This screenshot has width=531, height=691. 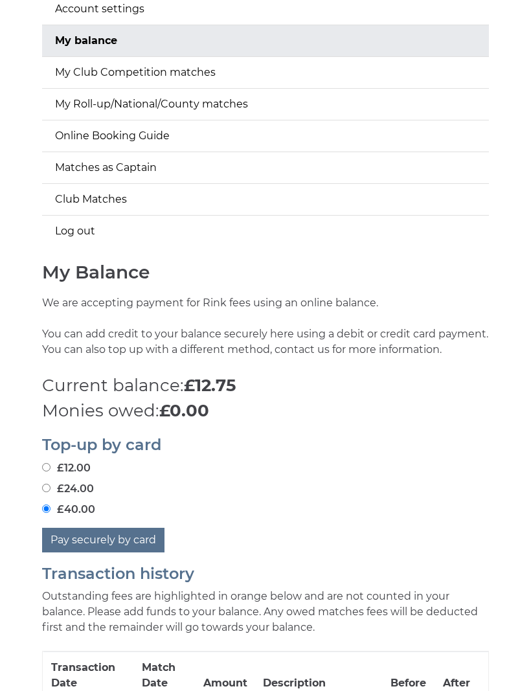 I want to click on button: Pay securely by card, so click(x=103, y=541).